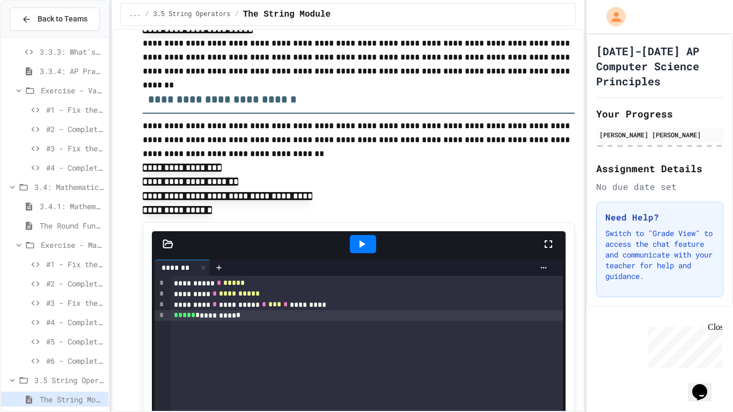  What do you see at coordinates (72, 90) in the screenshot?
I see `span: Exercise - Variables and Data Types` at bounding box center [72, 90].